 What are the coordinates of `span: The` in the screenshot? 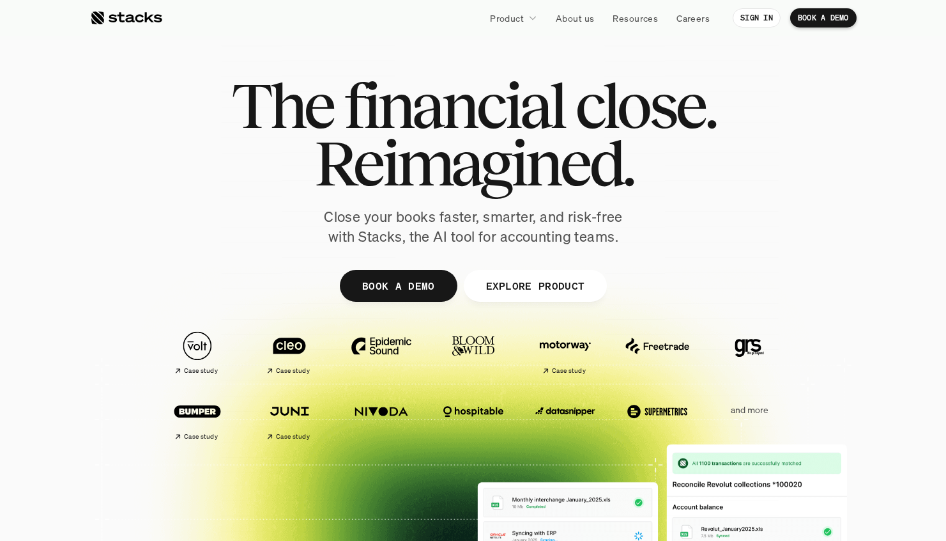 It's located at (282, 105).